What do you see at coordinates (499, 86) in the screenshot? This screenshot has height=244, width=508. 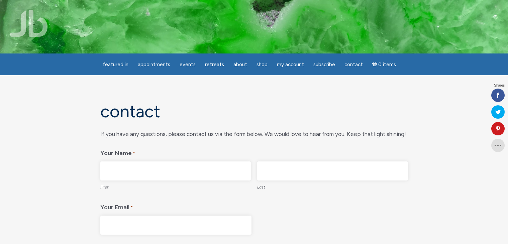 I see `span: Shares` at bounding box center [499, 86].